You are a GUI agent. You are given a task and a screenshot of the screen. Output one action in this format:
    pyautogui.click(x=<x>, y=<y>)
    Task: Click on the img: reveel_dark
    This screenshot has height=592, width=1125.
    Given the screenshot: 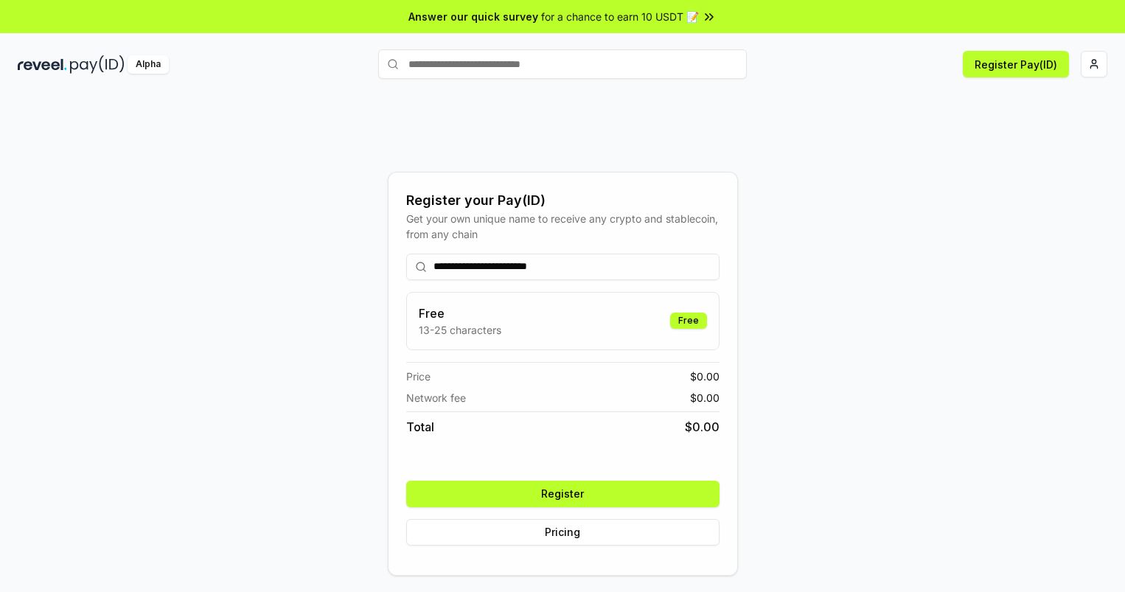 What is the action you would take?
    pyautogui.click(x=42, y=64)
    